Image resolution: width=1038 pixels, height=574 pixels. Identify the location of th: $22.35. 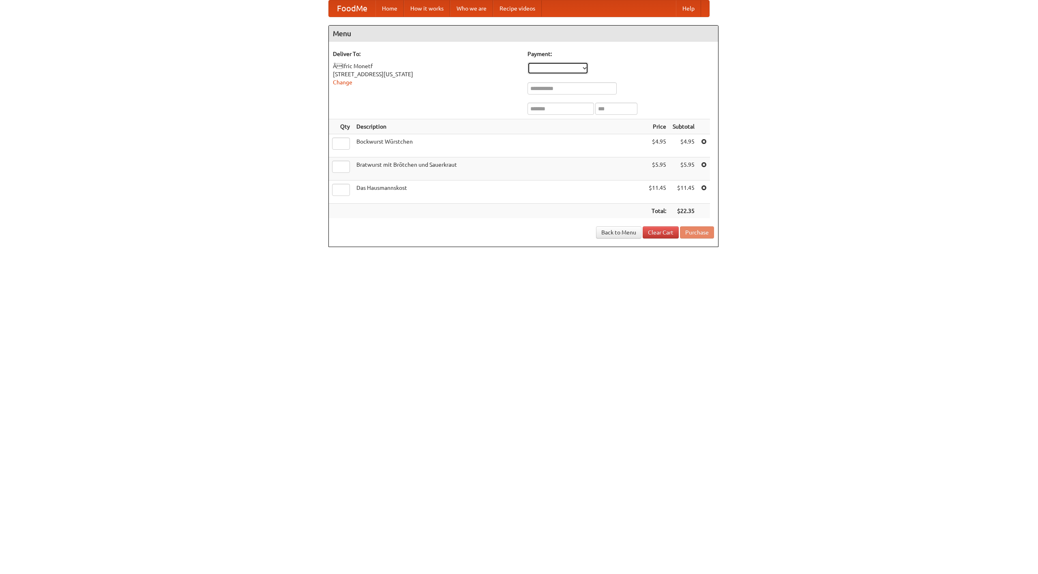
(684, 211).